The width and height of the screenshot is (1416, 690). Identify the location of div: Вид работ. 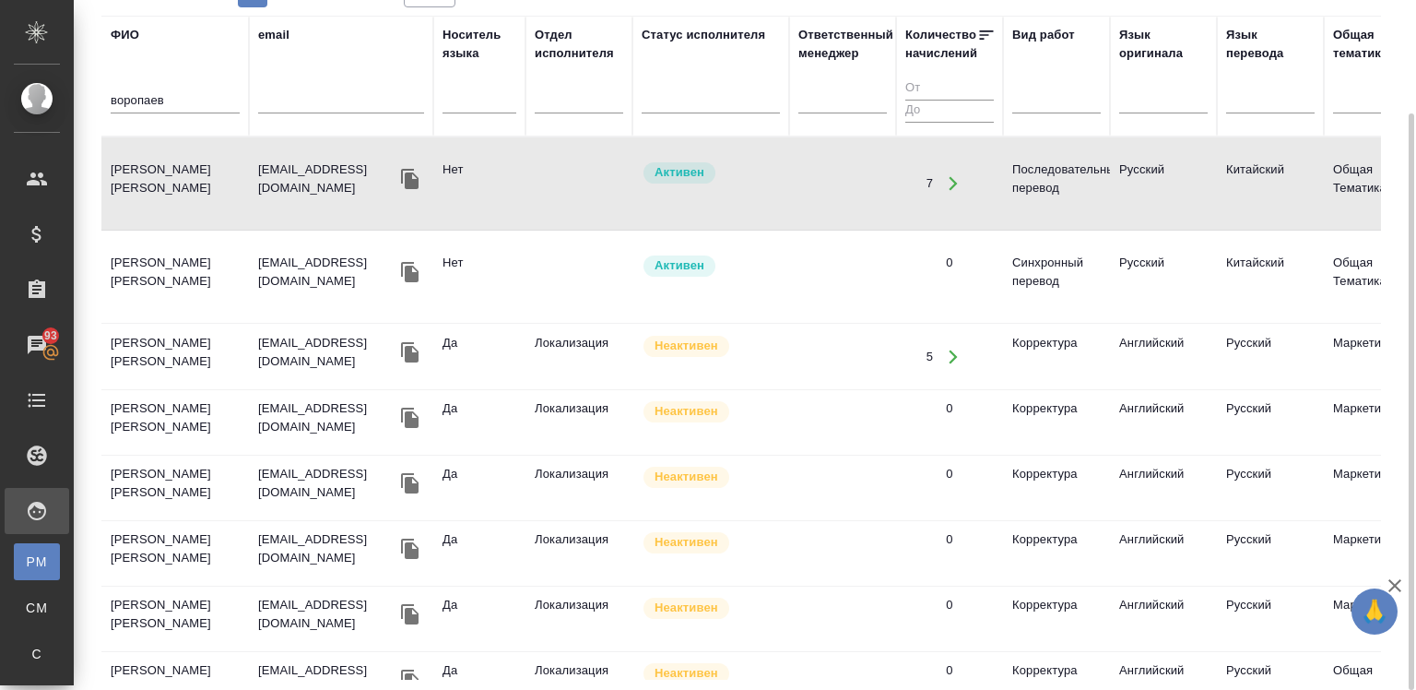
(1044, 35).